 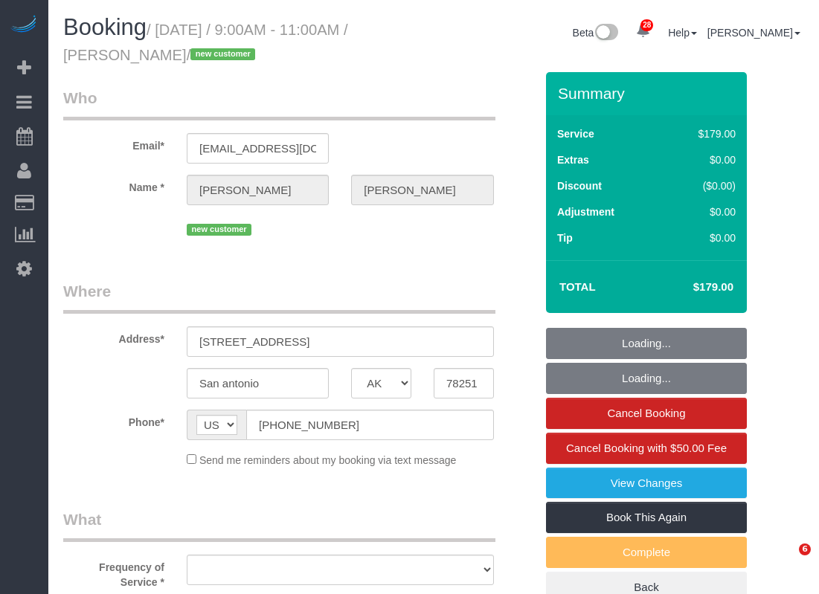 I want to click on label: Email*, so click(x=114, y=143).